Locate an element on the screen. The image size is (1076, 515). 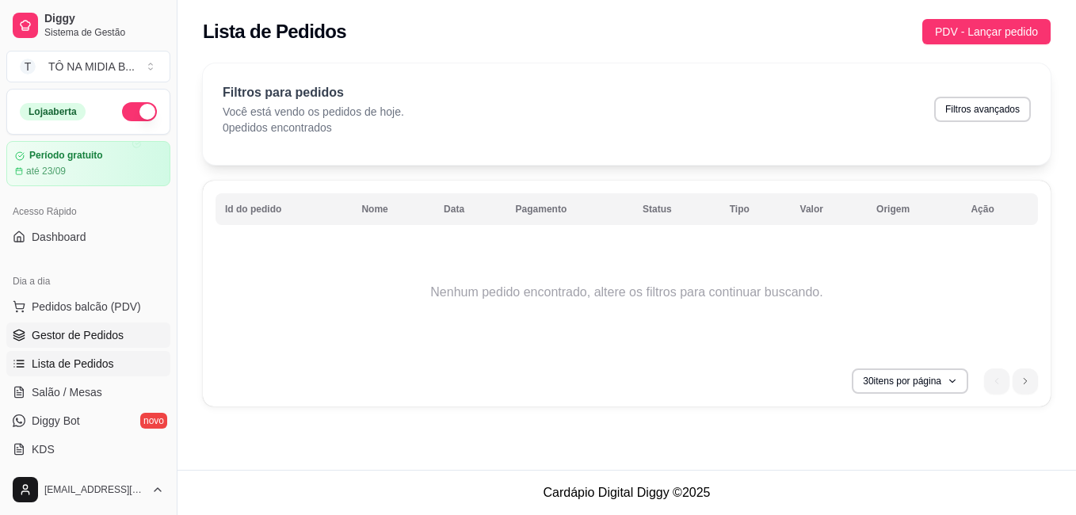
a: Salão / Mesas is located at coordinates (88, 392).